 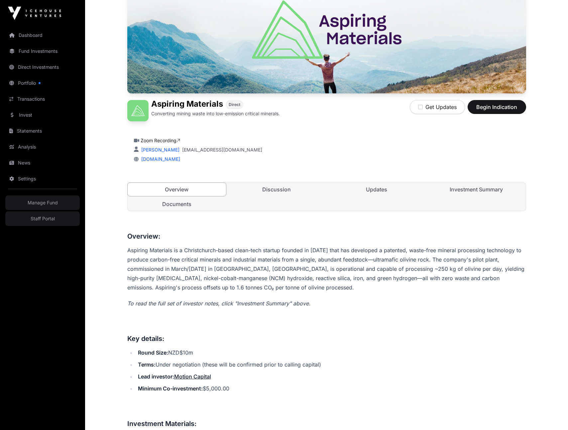 I want to click on a: Invest, so click(x=43, y=115).